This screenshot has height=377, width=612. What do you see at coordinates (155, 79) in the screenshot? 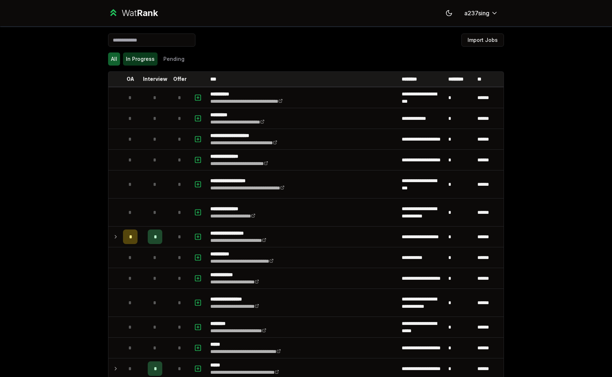
I see `p: Interview` at bounding box center [155, 79].